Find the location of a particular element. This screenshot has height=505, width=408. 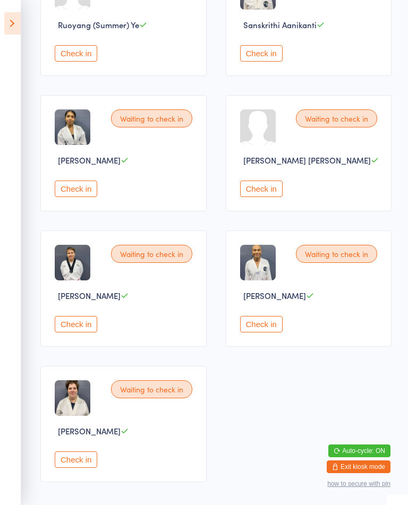

button: Exit kiosk mode is located at coordinates (359, 467).